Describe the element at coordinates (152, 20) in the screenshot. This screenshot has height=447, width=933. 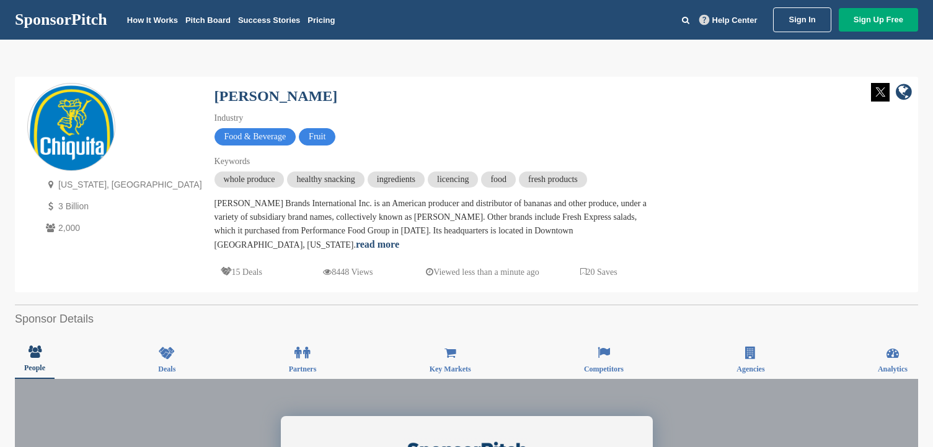
I see `a: How It Works` at that location.